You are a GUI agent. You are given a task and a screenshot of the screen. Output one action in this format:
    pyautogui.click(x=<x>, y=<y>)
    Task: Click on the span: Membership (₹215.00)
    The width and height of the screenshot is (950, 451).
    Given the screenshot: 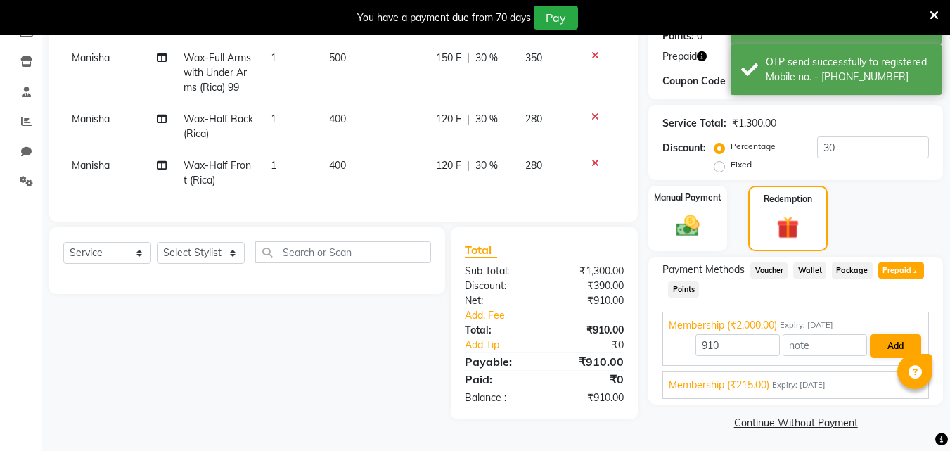 What is the action you would take?
    pyautogui.click(x=718, y=385)
    